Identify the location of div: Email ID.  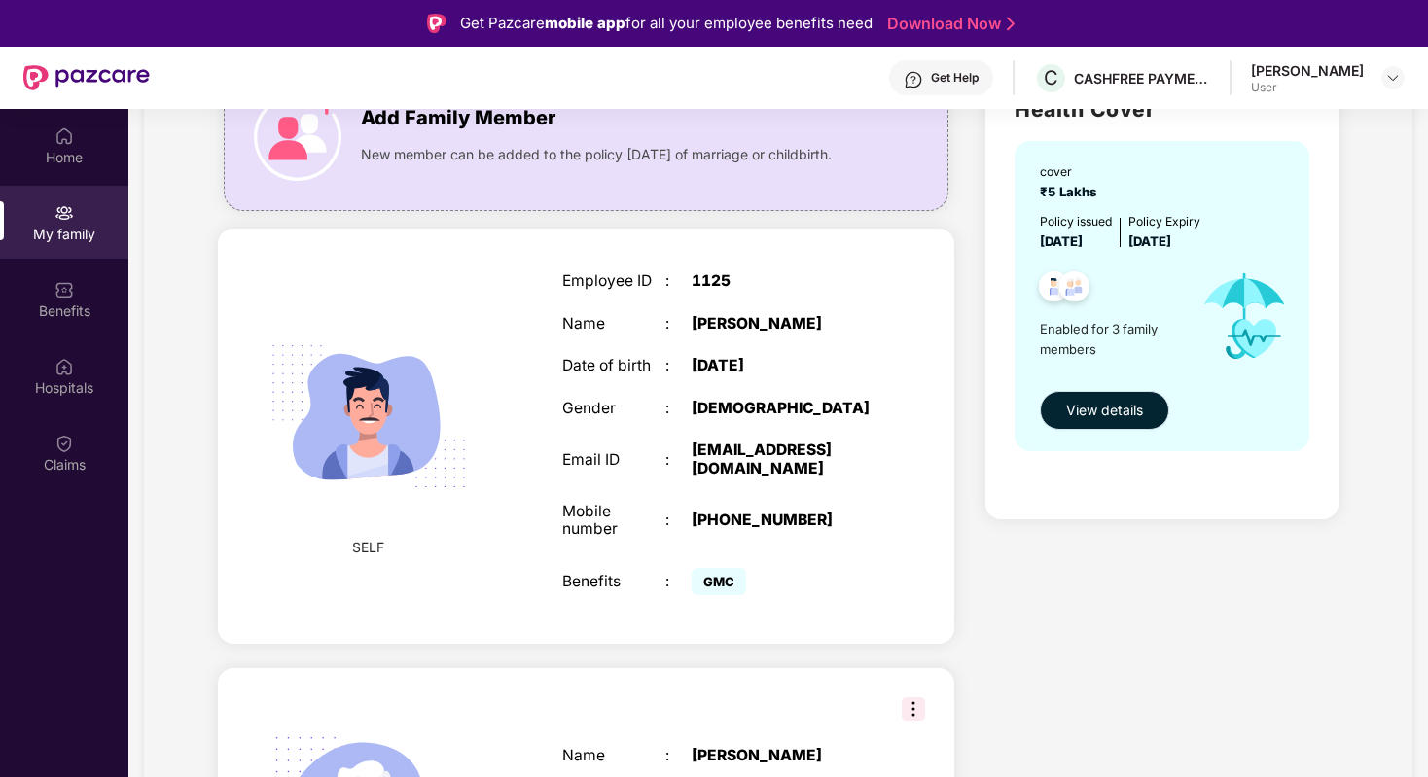
(614, 460).